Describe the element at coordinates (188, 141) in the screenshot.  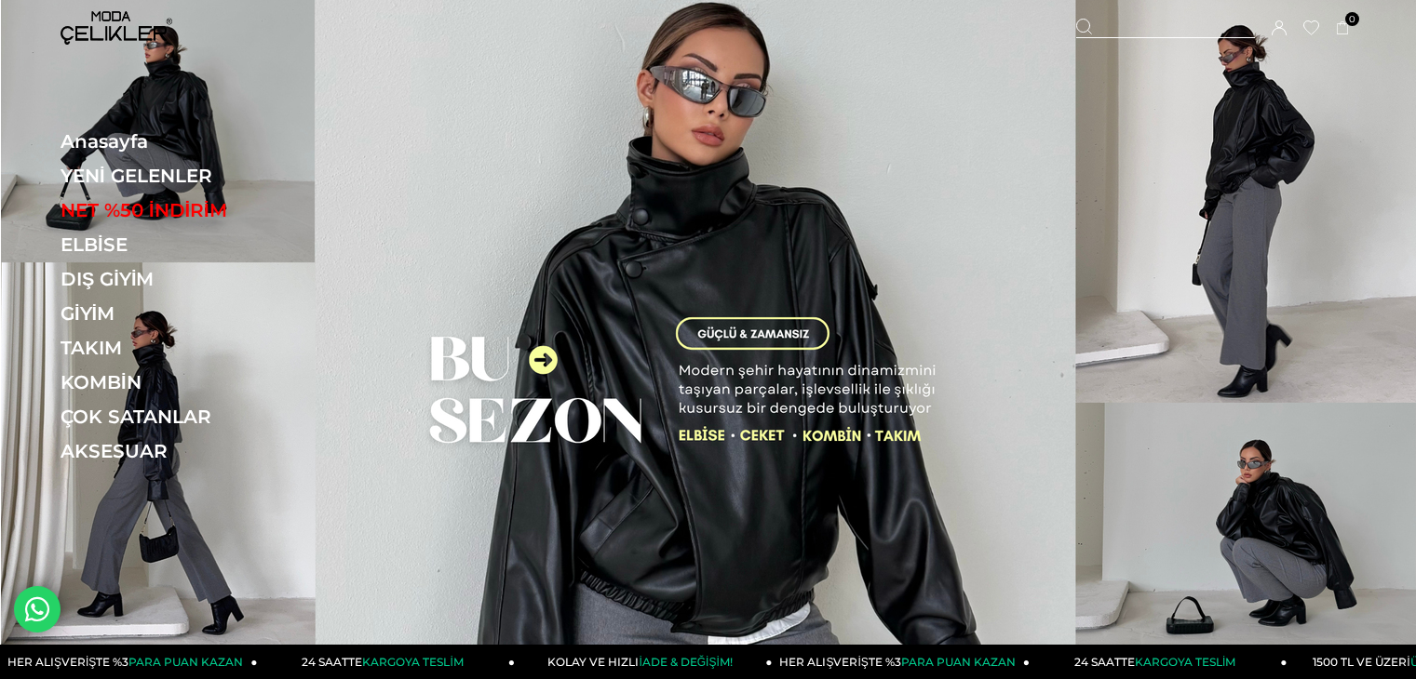
I see `a: Anasayfa` at that location.